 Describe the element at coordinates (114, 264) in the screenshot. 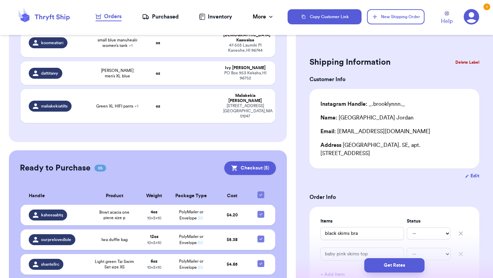

I see `span: Light green Tai Swim Set size XS` at that location.